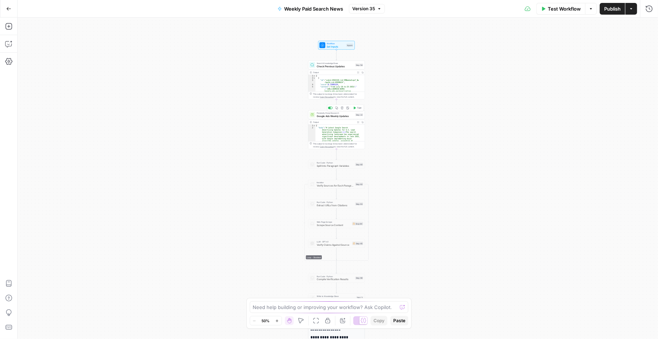 The image size is (658, 339). Describe the element at coordinates (312, 82) in the screenshot. I see `div: 3` at that location.